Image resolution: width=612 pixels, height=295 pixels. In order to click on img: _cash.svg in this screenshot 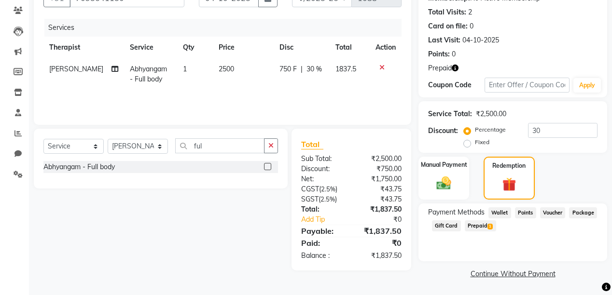, I will do `click(443, 183)`.